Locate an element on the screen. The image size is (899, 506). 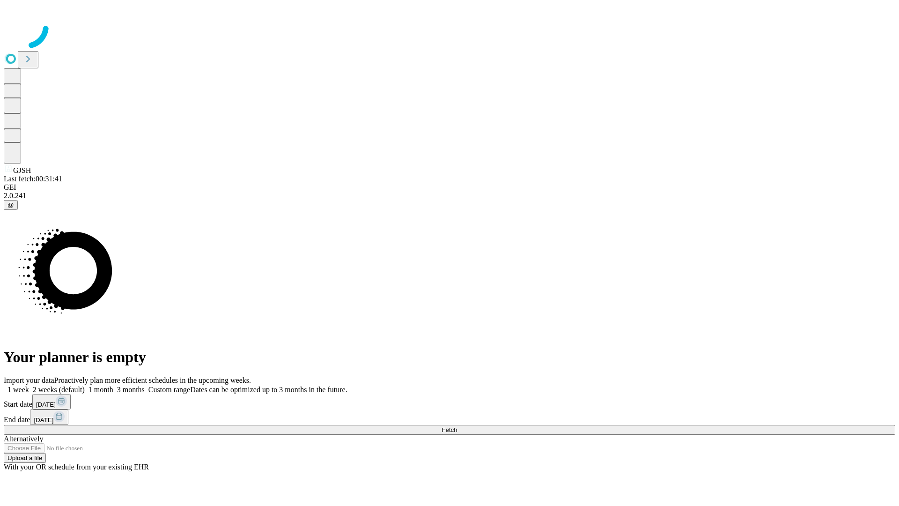
div: GEI is located at coordinates (450, 187).